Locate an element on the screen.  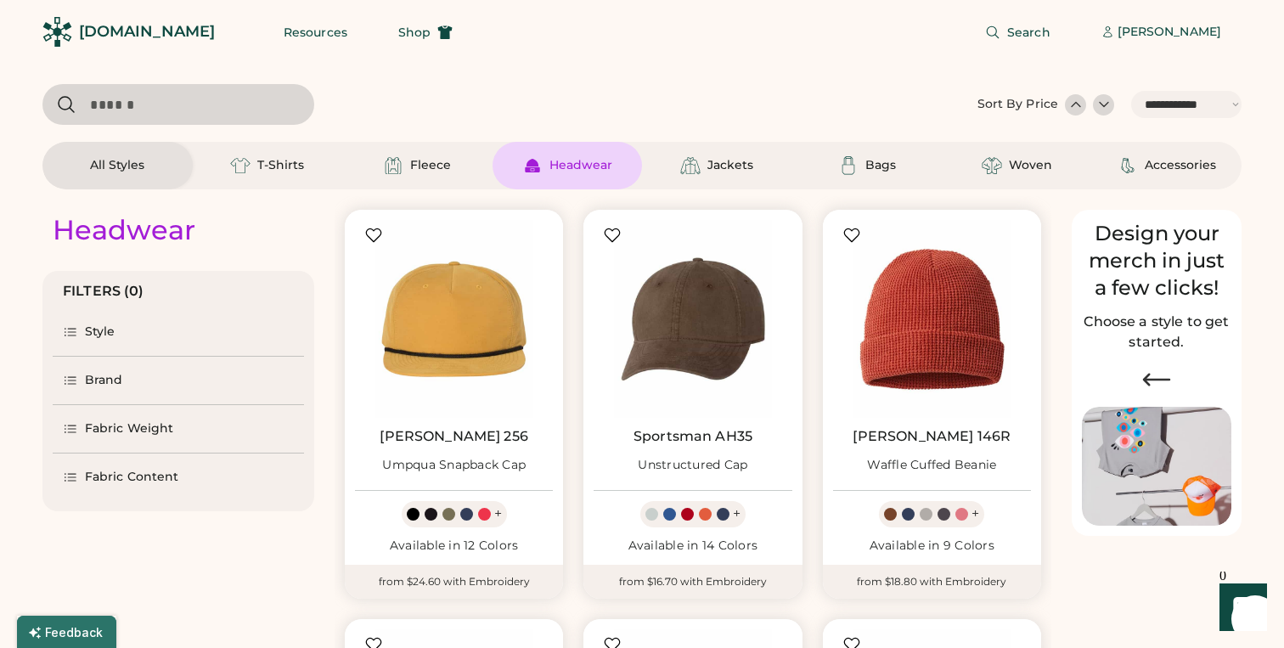
span: Search is located at coordinates (1029, 32).